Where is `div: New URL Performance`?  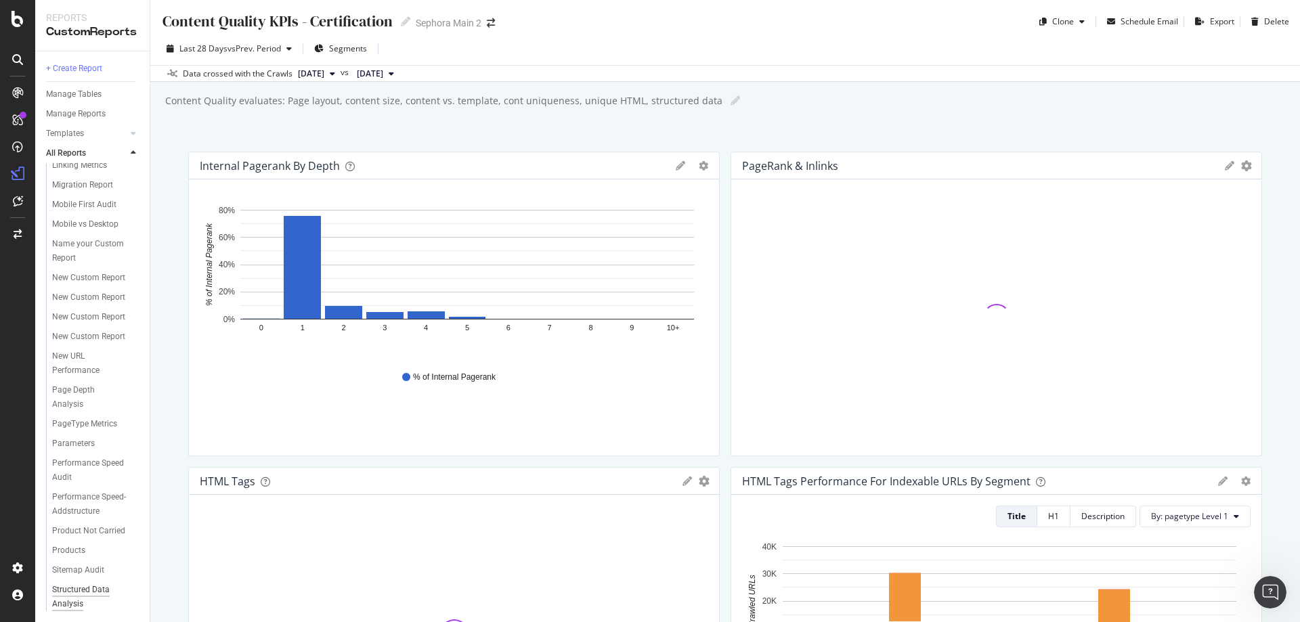
div: New URL Performance is located at coordinates (90, 364).